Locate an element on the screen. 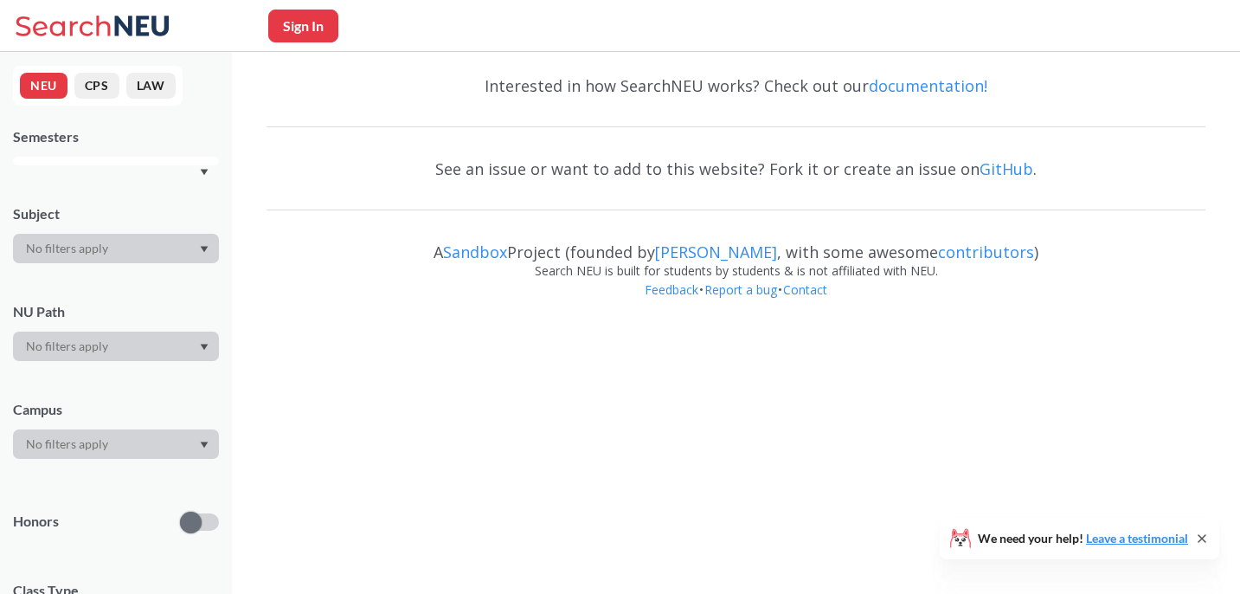 This screenshot has height=594, width=1240. button: LAW is located at coordinates (151, 86).